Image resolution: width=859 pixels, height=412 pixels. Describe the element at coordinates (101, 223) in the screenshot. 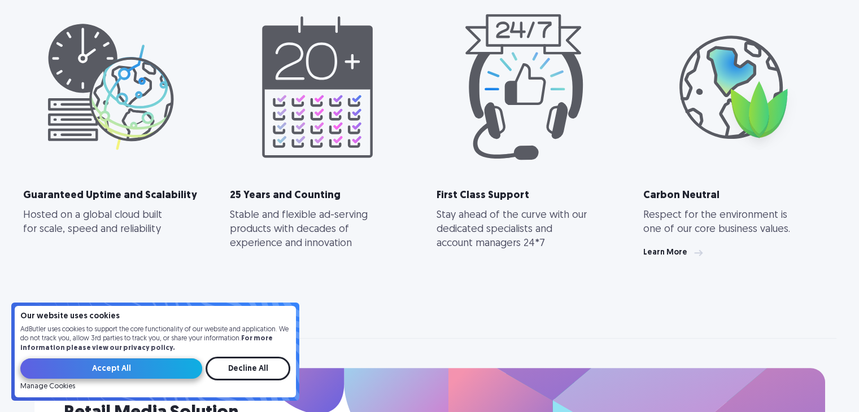

I see `p: Hosted on a global cloud built for scale, speed and reliability` at that location.